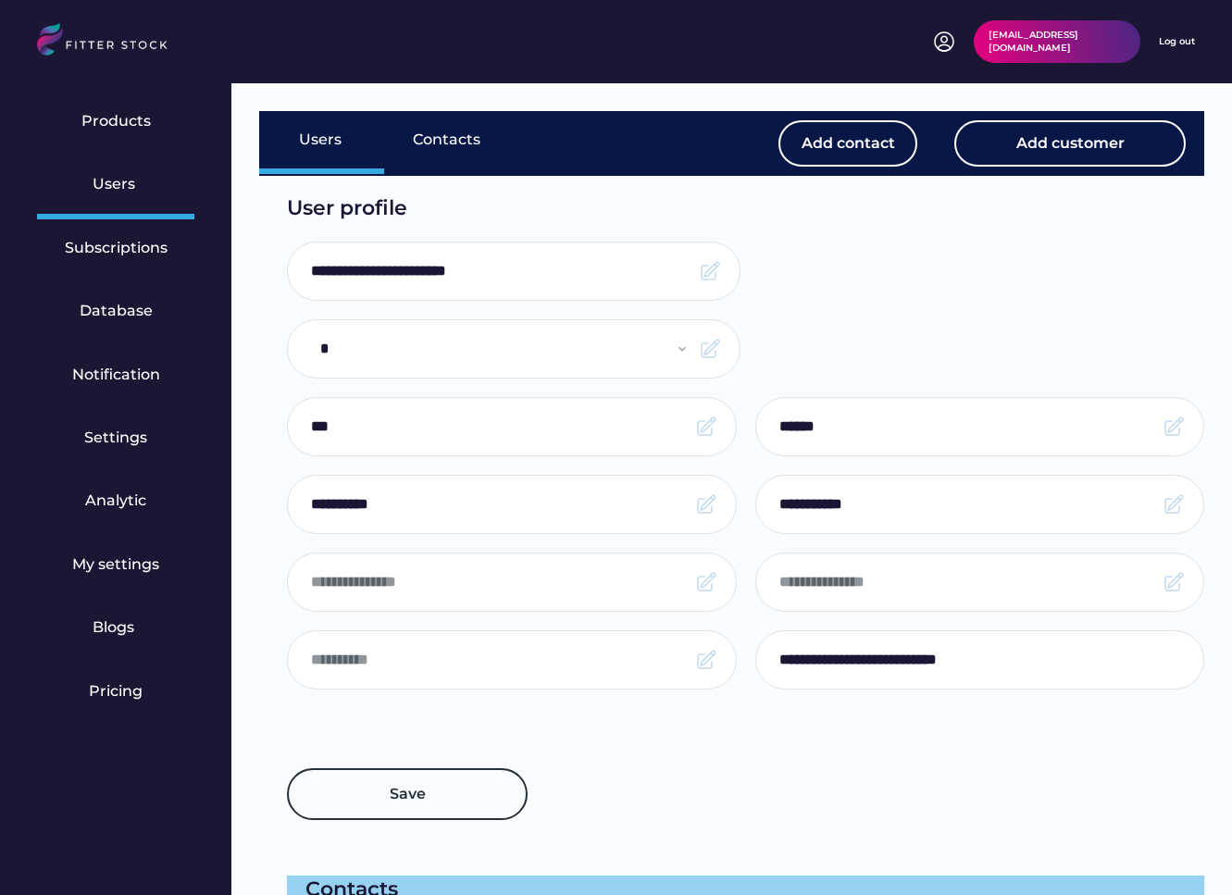 The width and height of the screenshot is (1232, 895). Describe the element at coordinates (653, 208) in the screenshot. I see `div: User profile` at that location.